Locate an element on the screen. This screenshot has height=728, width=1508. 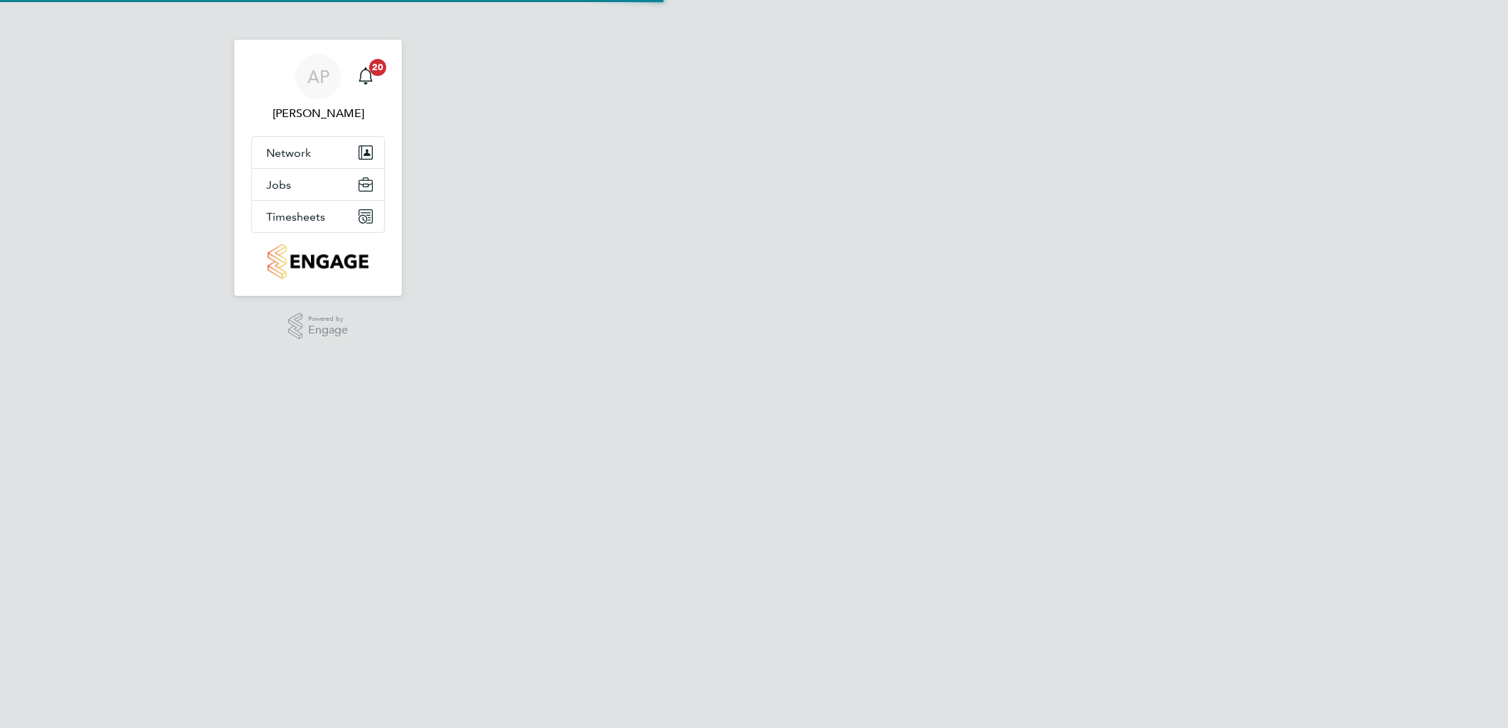
img: countryside-properties-logo-retina.png is located at coordinates (317, 261).